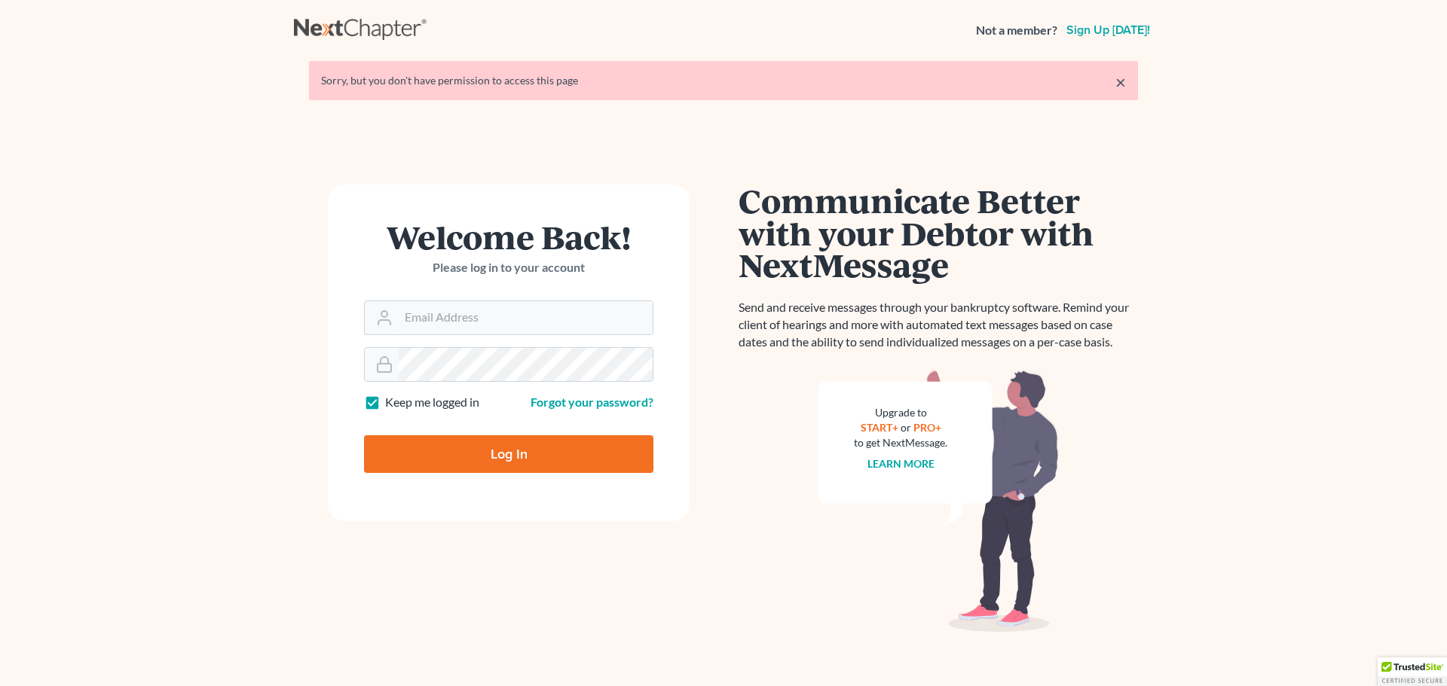  What do you see at coordinates (938, 501) in the screenshot?
I see `img: nextmessage_bg-59042aed3d76b12b5cd301f8e5b87938c9018125f34e5fa2b7a6b67550977c72.svg` at bounding box center [938, 501].